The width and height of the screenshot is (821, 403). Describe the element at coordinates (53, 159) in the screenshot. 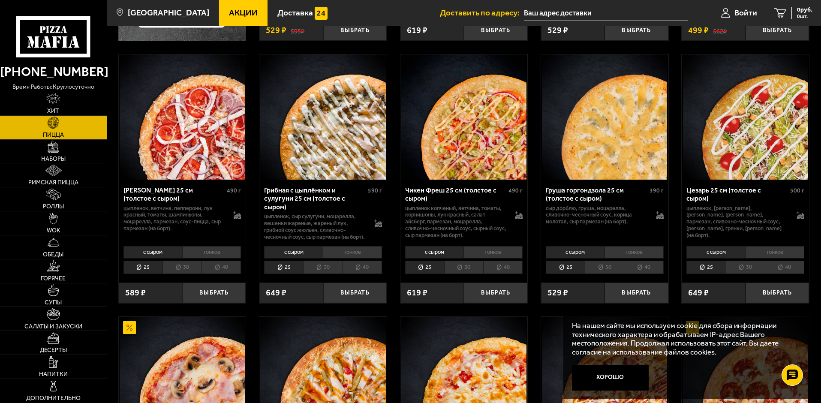

I see `span: Наборы` at that location.